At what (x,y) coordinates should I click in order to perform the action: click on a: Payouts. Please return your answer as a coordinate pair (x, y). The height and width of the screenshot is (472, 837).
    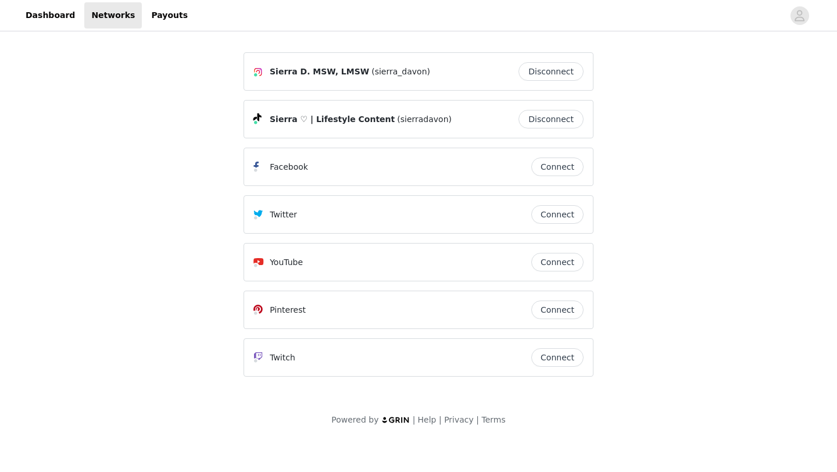
    Looking at the image, I should click on (169, 15).